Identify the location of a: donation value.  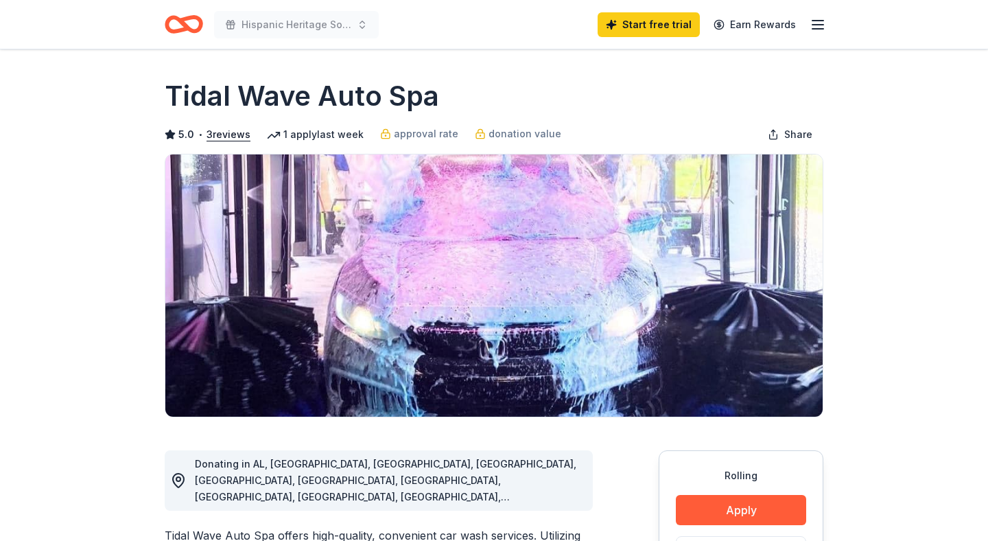
(518, 134).